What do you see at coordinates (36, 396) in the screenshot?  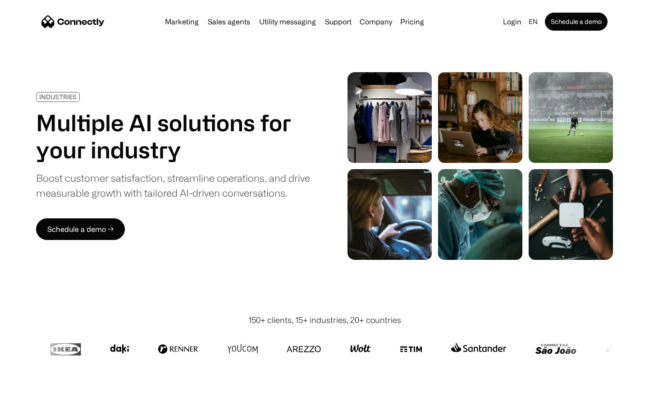 I see `ul: Language list` at bounding box center [36, 396].